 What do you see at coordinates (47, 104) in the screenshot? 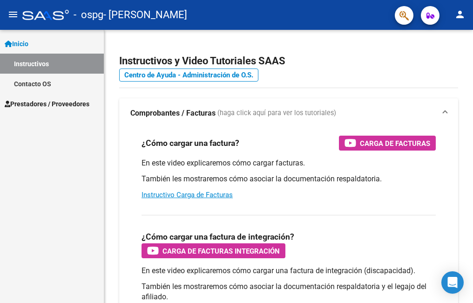
I see `span: Prestadores / Proveedores` at bounding box center [47, 104].